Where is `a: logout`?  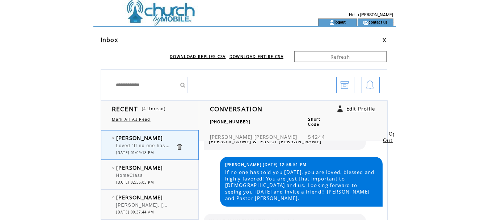
a: logout is located at coordinates (340, 22).